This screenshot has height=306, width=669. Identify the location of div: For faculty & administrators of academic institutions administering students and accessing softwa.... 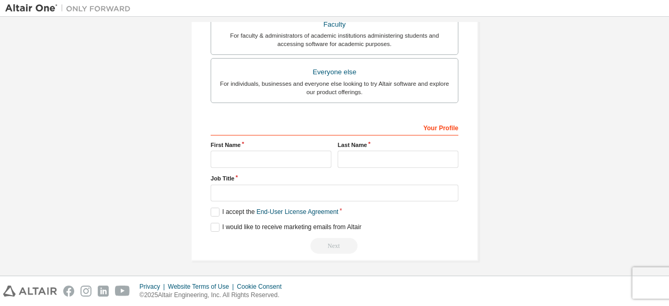
(334, 40).